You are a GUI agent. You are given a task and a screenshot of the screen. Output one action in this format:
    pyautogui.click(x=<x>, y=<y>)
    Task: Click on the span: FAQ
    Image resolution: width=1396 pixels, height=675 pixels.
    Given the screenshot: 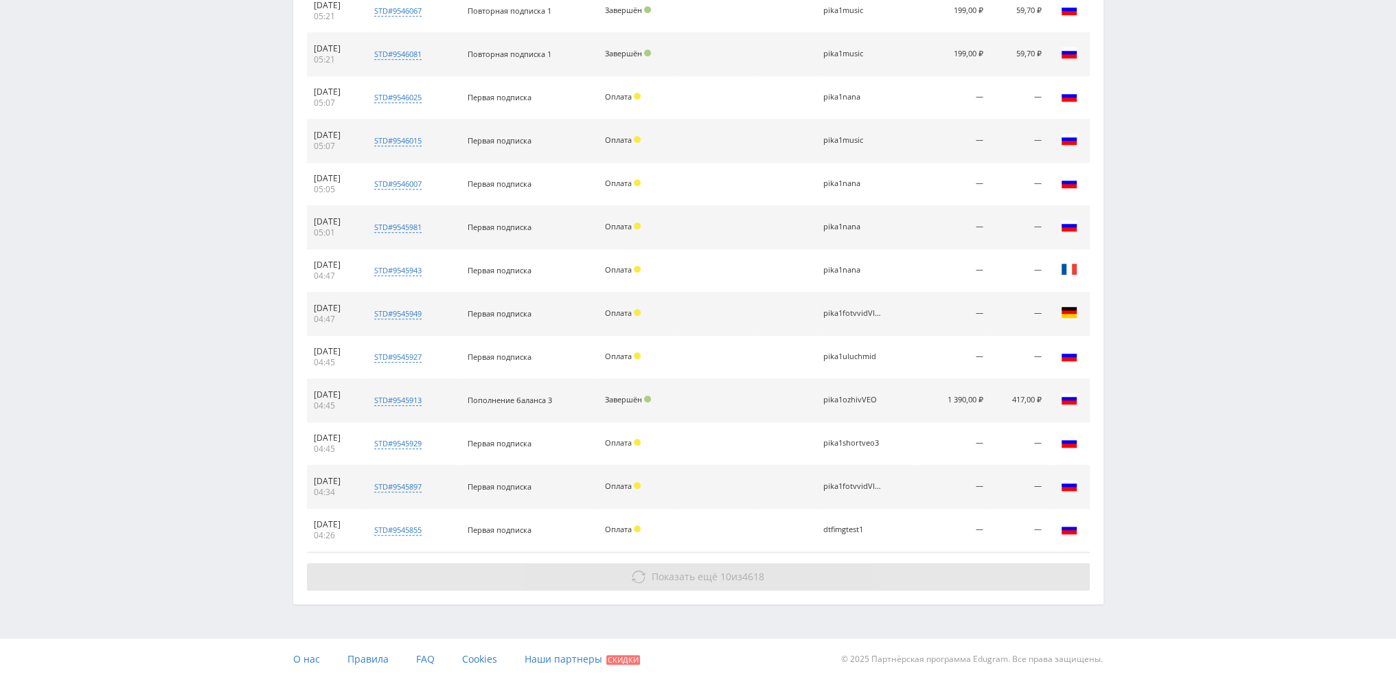 What is the action you would take?
    pyautogui.click(x=425, y=659)
    